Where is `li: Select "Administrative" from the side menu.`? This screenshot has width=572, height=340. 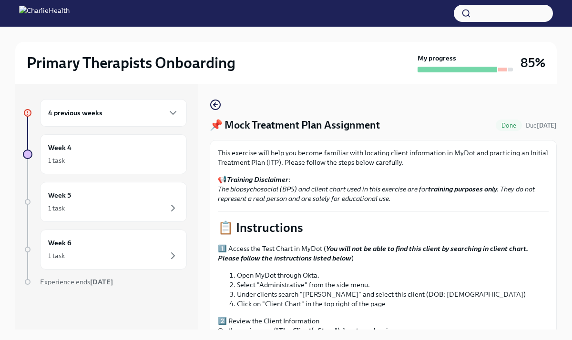
li: Select "Administrative" from the side menu. is located at coordinates (393, 285).